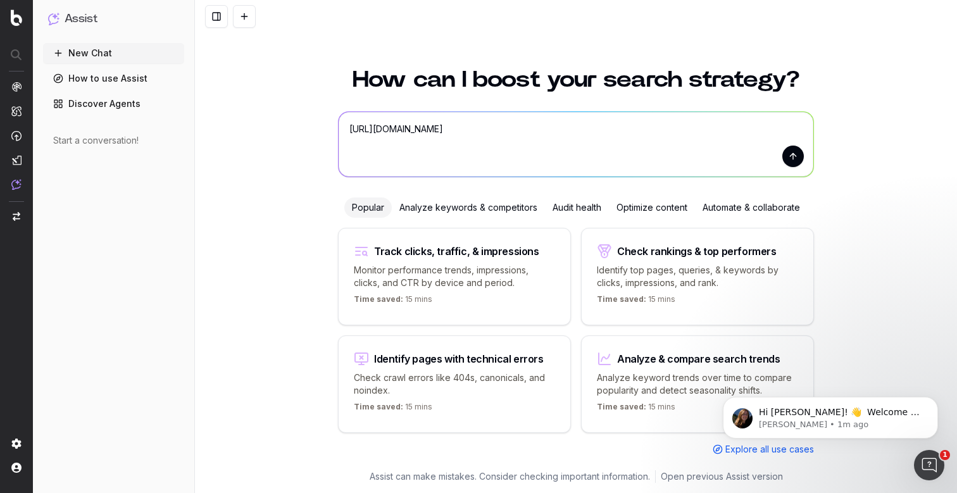 Image resolution: width=957 pixels, height=493 pixels. What do you see at coordinates (113, 19) in the screenshot?
I see `button: Assist` at bounding box center [113, 19].